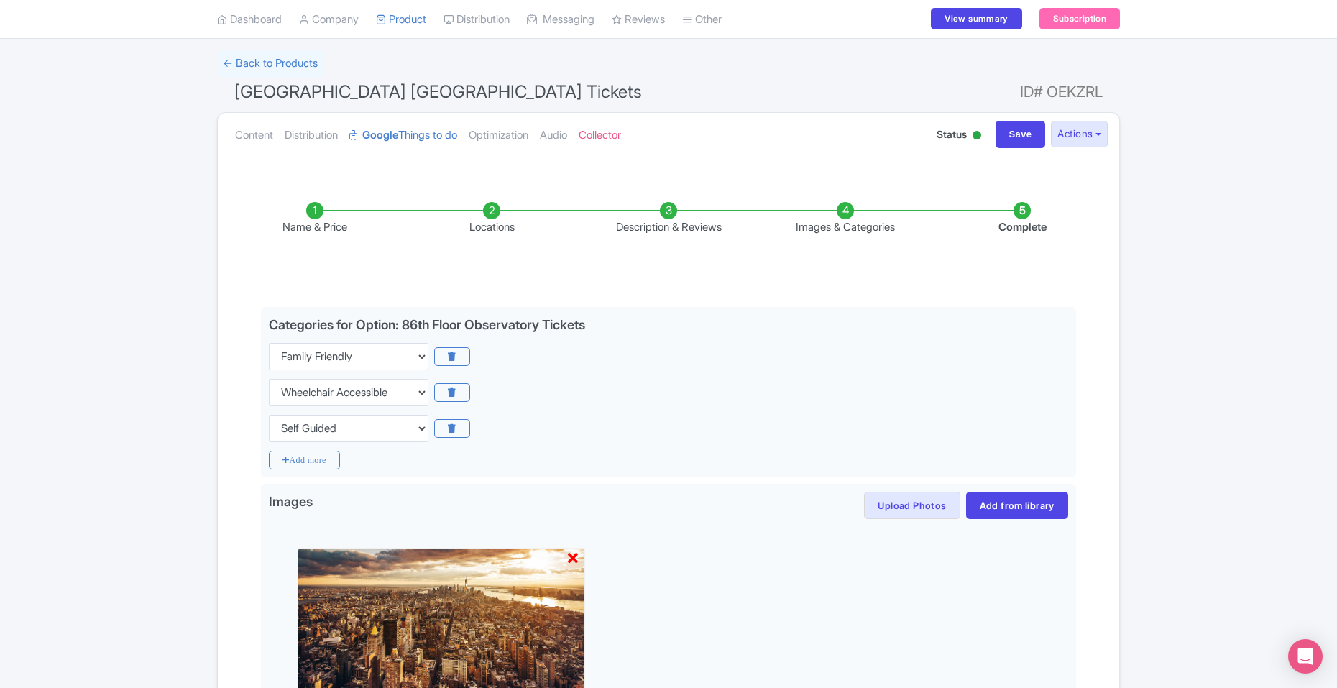  I want to click on a: Collector, so click(599, 135).